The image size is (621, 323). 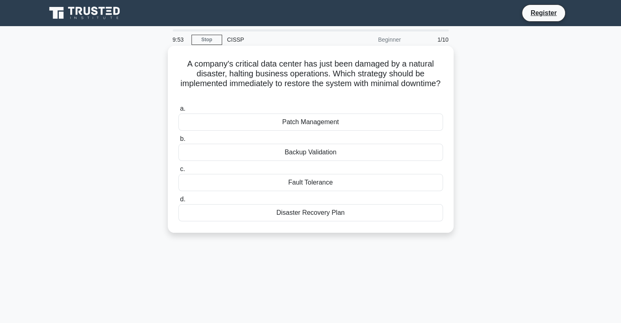 I want to click on h5: A company's critical data center has just been damaged by a natural disaster, halting business op..., so click(x=311, y=79).